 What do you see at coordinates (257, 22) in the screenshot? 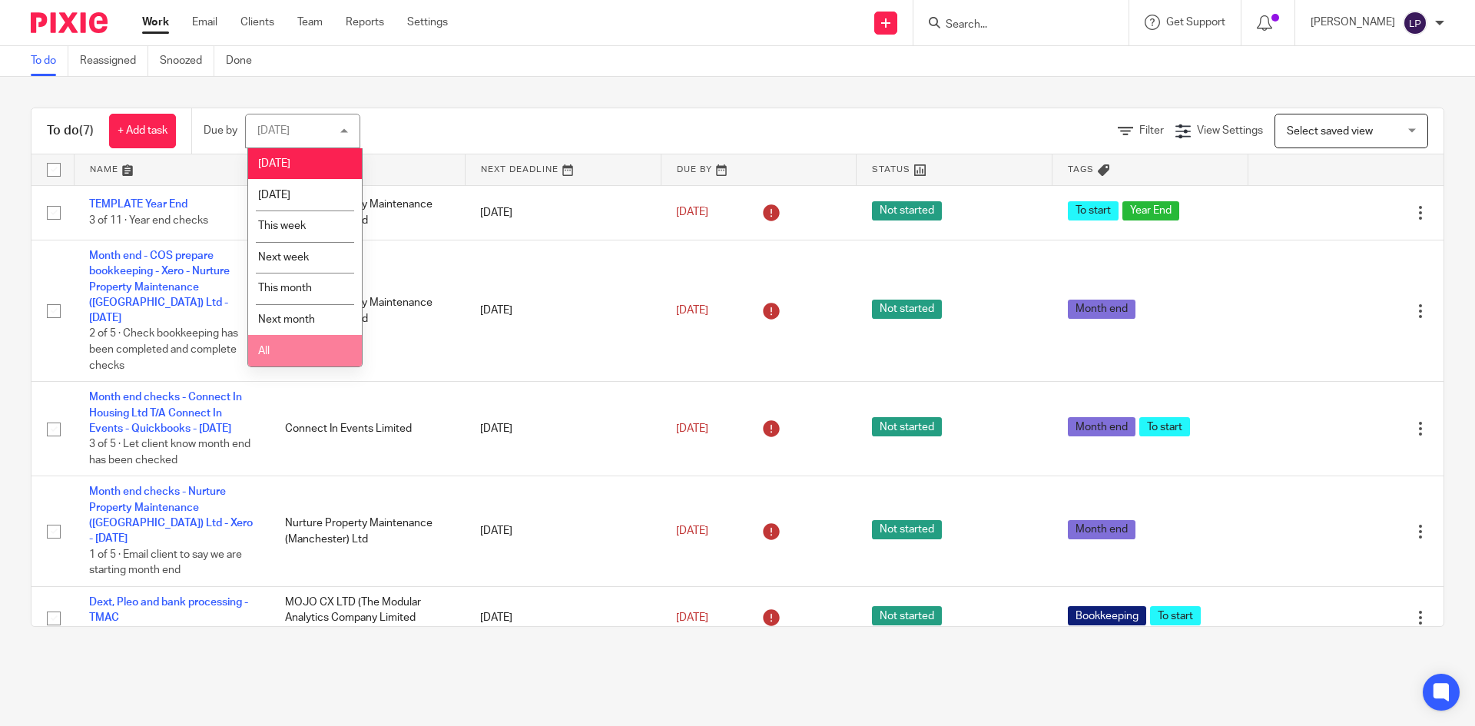
I see `a: Clients` at bounding box center [257, 22].